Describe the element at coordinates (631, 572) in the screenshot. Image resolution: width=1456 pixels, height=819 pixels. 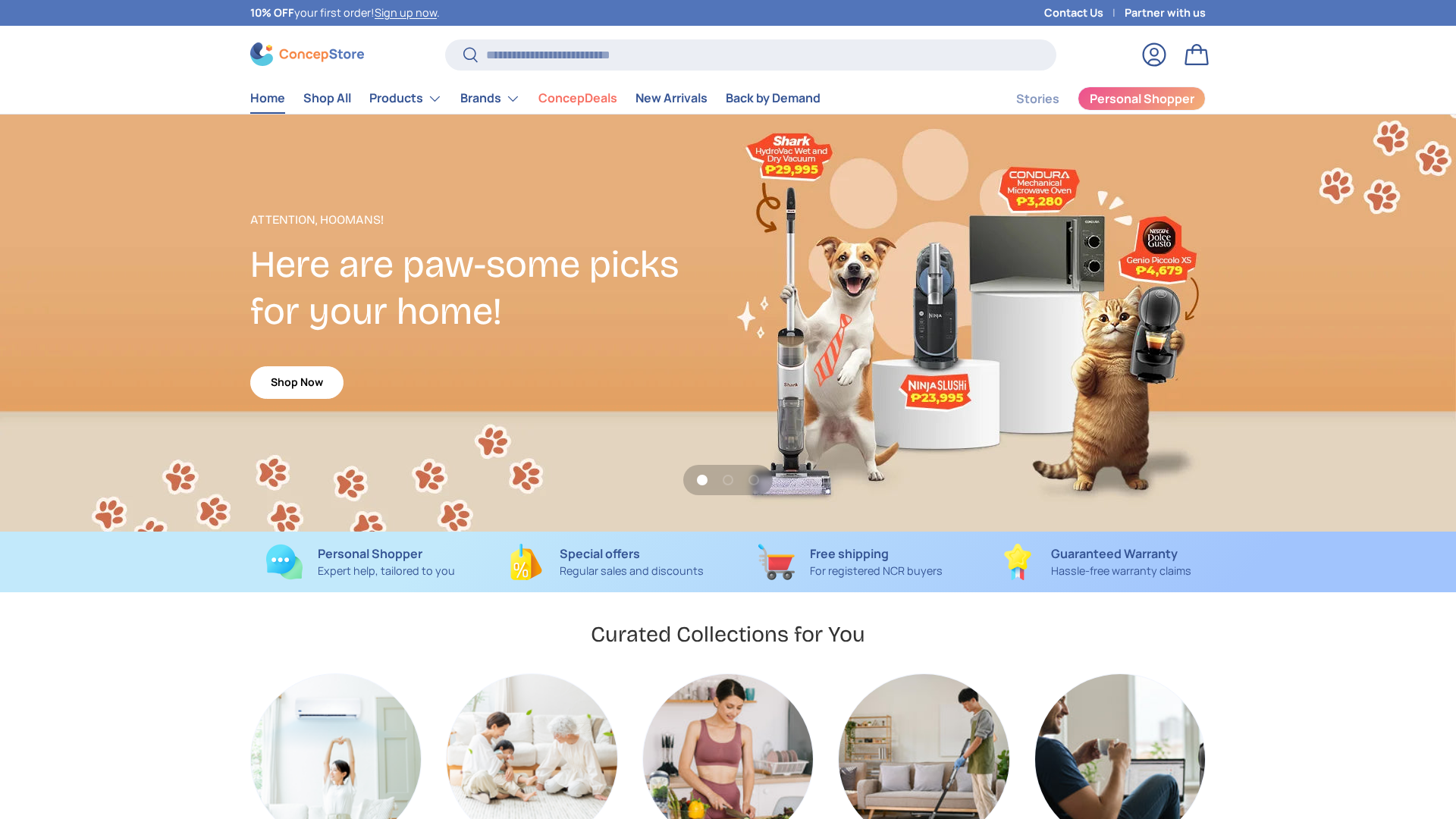
I see `p: Regular sales and discounts` at that location.